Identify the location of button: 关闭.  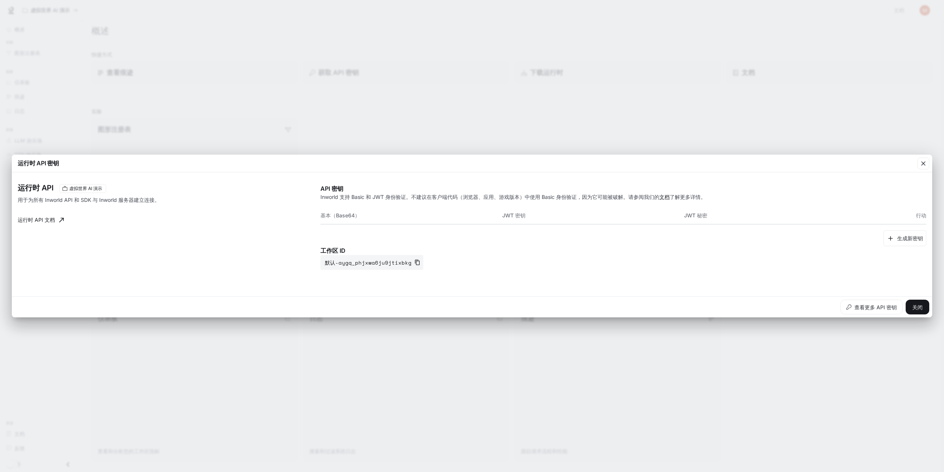
(918, 307).